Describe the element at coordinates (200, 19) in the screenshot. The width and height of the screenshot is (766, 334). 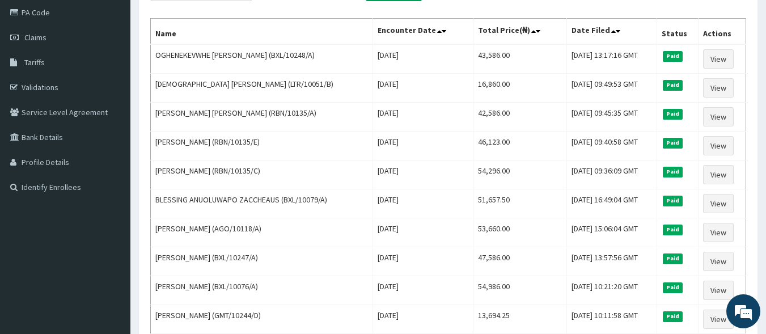
I see `div: Minimize live chat window` at that location.